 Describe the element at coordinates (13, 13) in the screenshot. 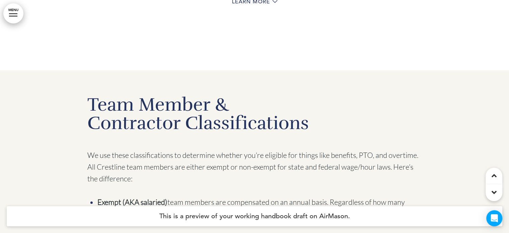

I see `a: MENU` at that location.